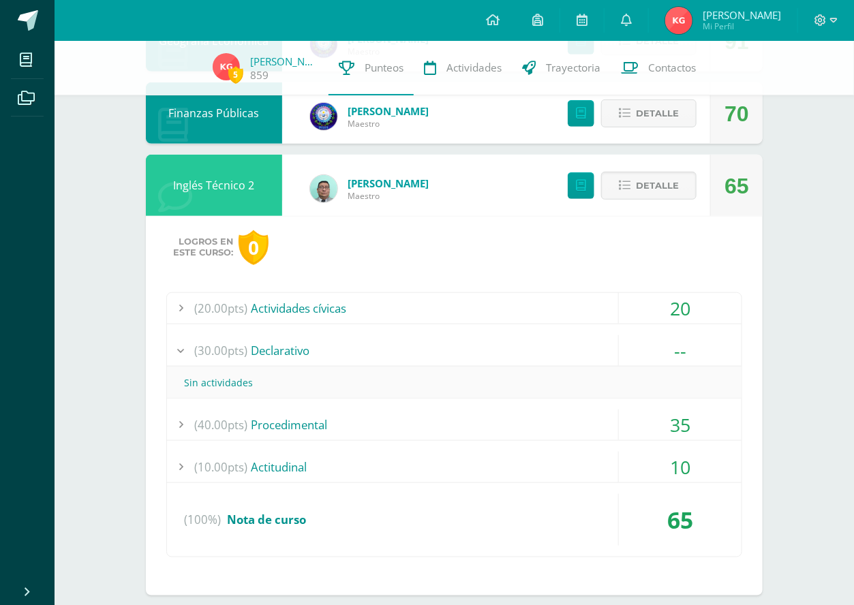 The image size is (854, 605). Describe the element at coordinates (741, 26) in the screenshot. I see `span: Mi Perfil` at that location.